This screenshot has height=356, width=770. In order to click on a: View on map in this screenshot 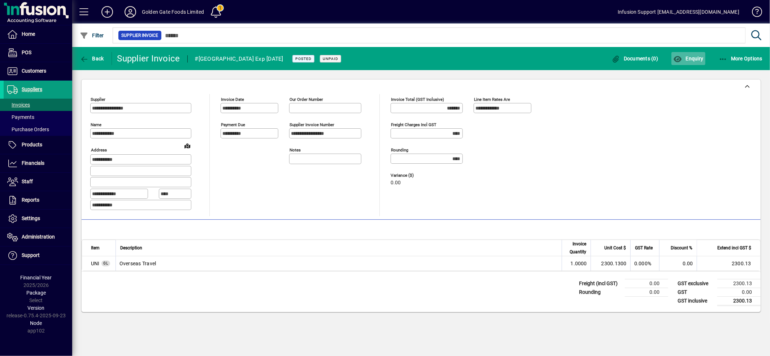, I will do `click(187, 146)`.